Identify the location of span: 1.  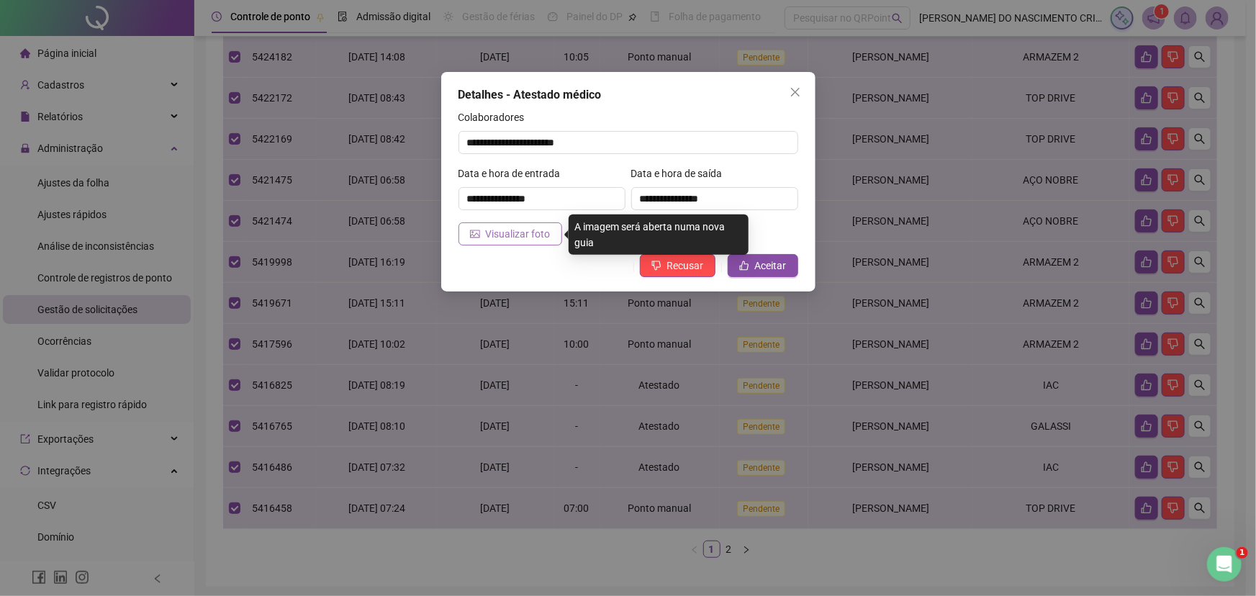
(1242, 553).